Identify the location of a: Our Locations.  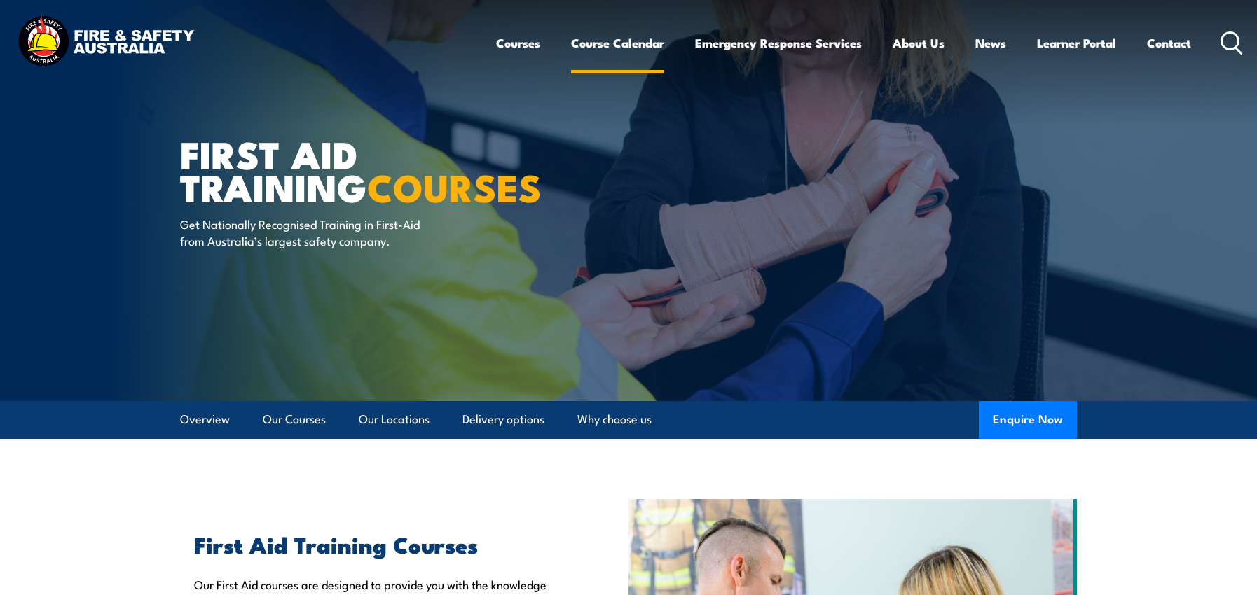
(394, 420).